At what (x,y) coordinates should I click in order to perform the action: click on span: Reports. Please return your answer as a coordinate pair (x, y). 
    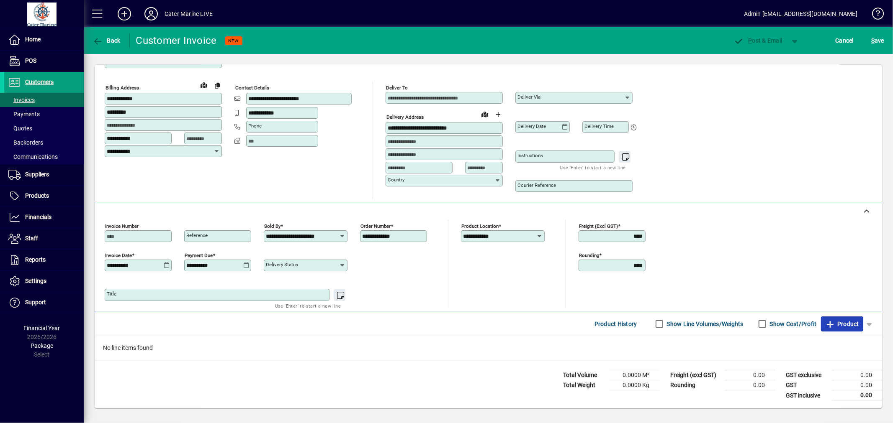
    Looking at the image, I should click on (35, 260).